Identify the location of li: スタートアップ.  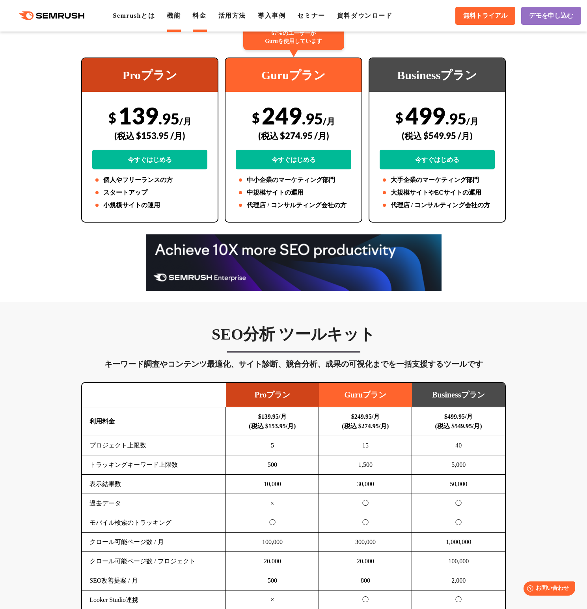
(150, 193).